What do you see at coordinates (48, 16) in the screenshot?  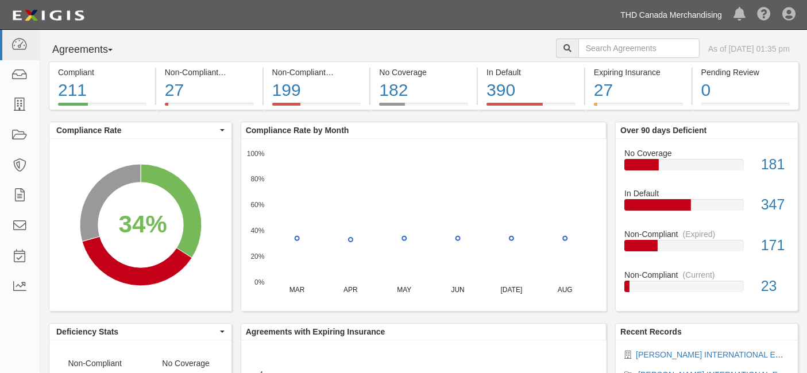 I see `img: logo-5460c22ac91f19d4615b14bd174203de0afe785f0fc80cf4dbbc73dc1793850b.png` at bounding box center [48, 16].